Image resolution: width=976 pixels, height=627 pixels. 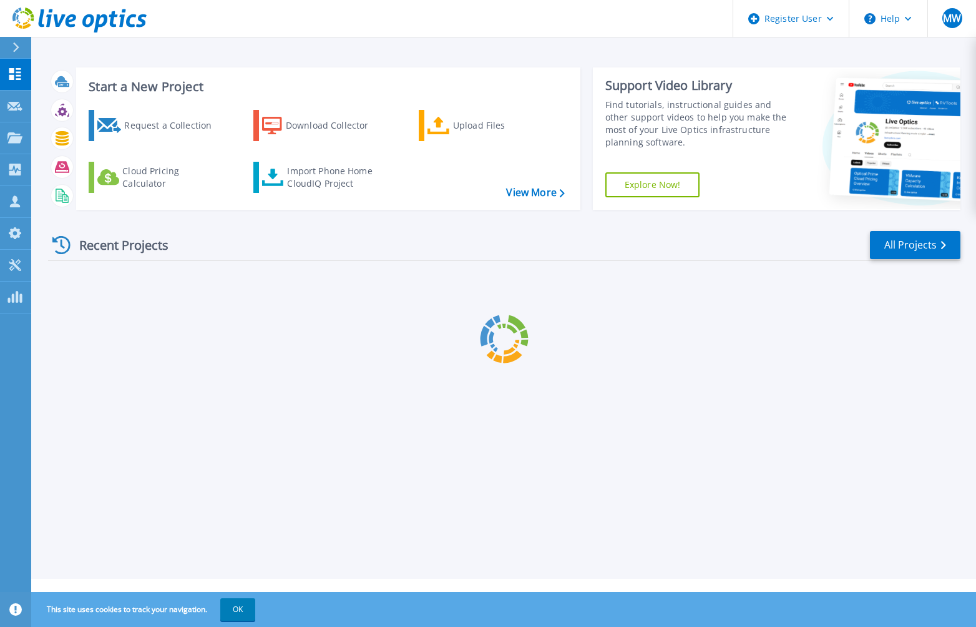 What do you see at coordinates (336, 125) in the screenshot?
I see `div: Download Collector` at bounding box center [336, 125].